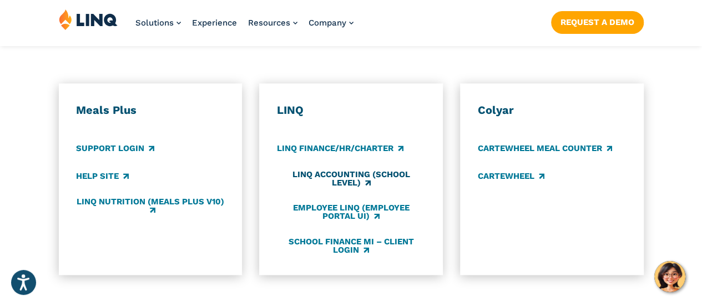 This screenshot has width=702, height=306. What do you see at coordinates (670, 276) in the screenshot?
I see `button: Hello, have a question? Let’s chat.` at bounding box center [670, 276].